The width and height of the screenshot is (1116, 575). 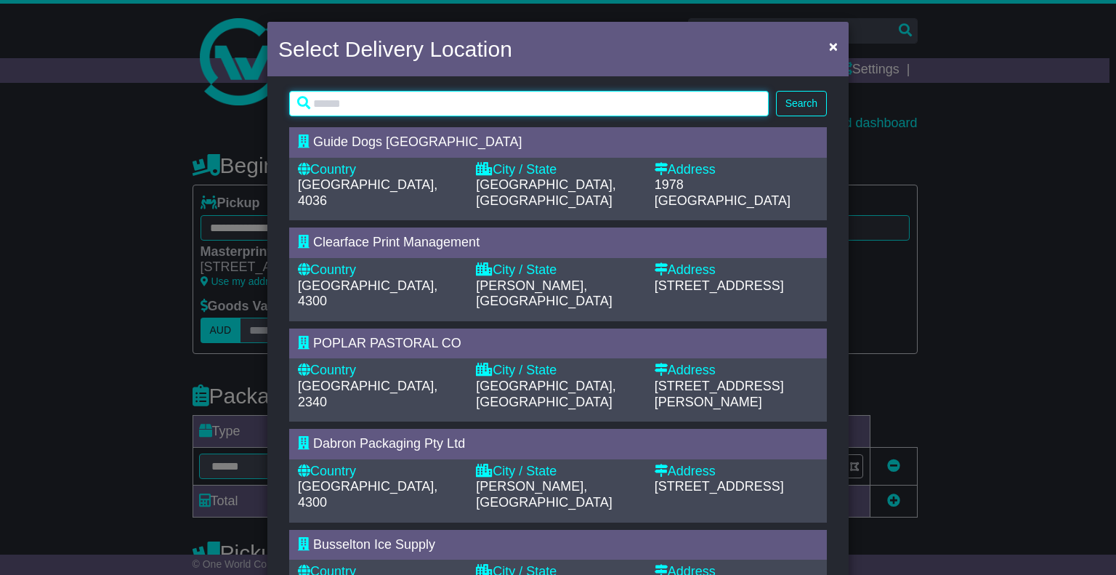 What do you see at coordinates (396, 242) in the screenshot?
I see `span: Clearface Print Management` at bounding box center [396, 242].